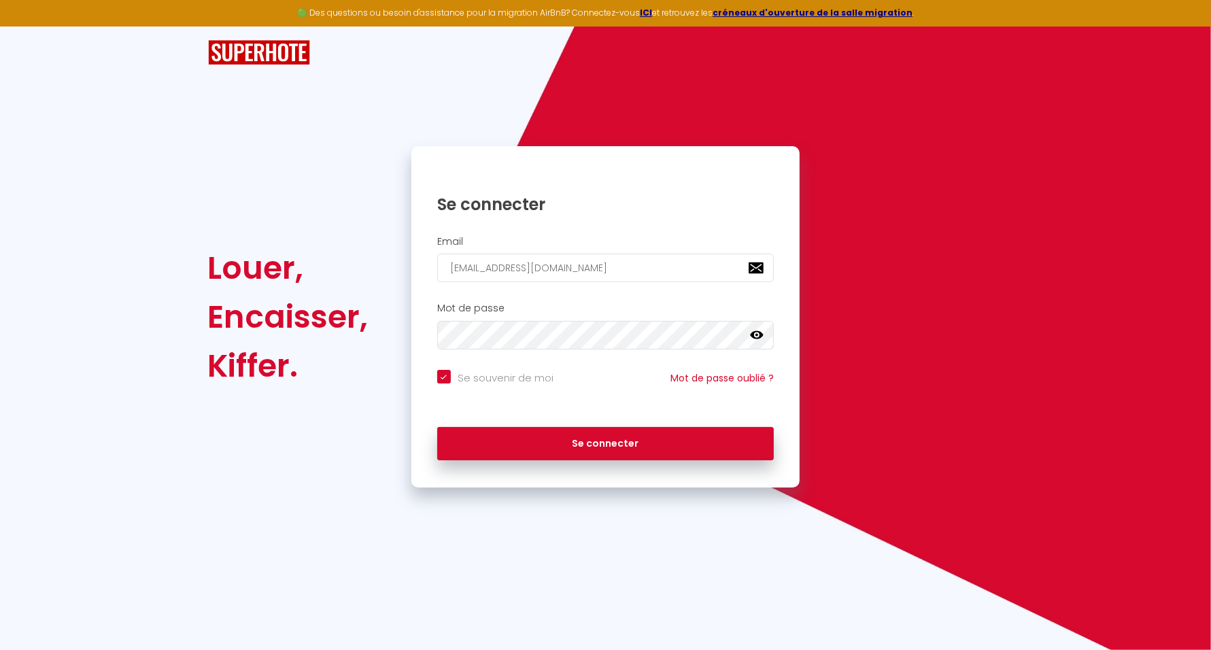 This screenshot has height=650, width=1211. What do you see at coordinates (722, 378) in the screenshot?
I see `a: Mot de passe oublié ?` at bounding box center [722, 378].